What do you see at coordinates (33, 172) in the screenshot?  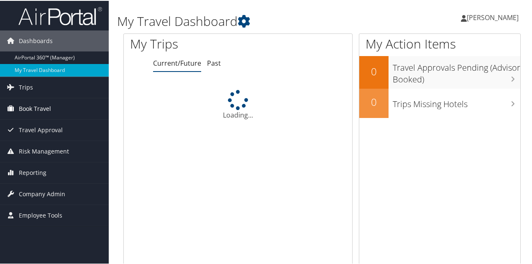 I see `span: Reporting` at bounding box center [33, 172].